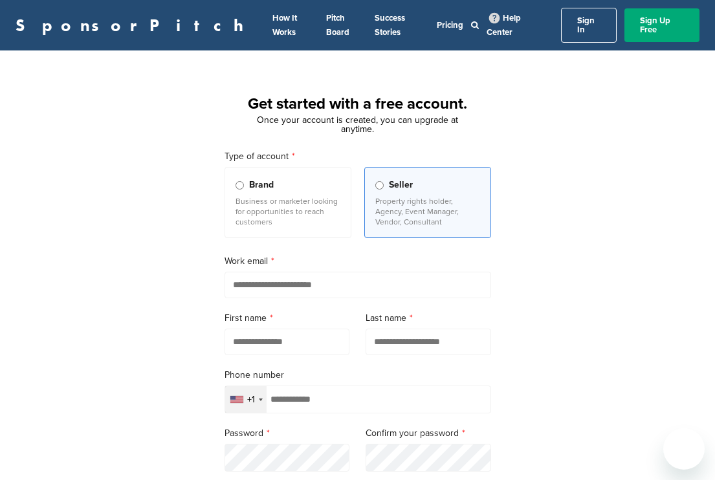  I want to click on a: SponsorPitch, so click(133, 25).